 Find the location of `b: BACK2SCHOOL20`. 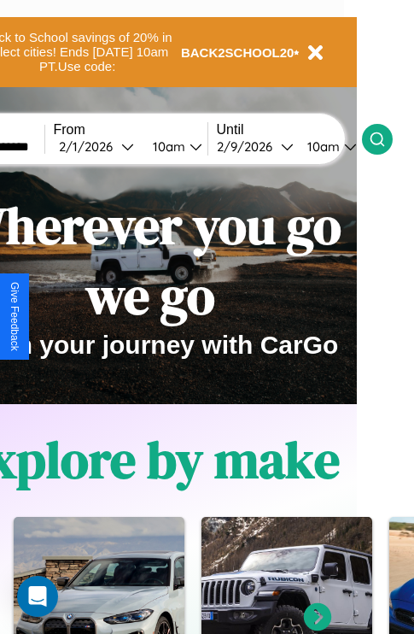

b: BACK2SCHOOL20 is located at coordinates (237, 52).